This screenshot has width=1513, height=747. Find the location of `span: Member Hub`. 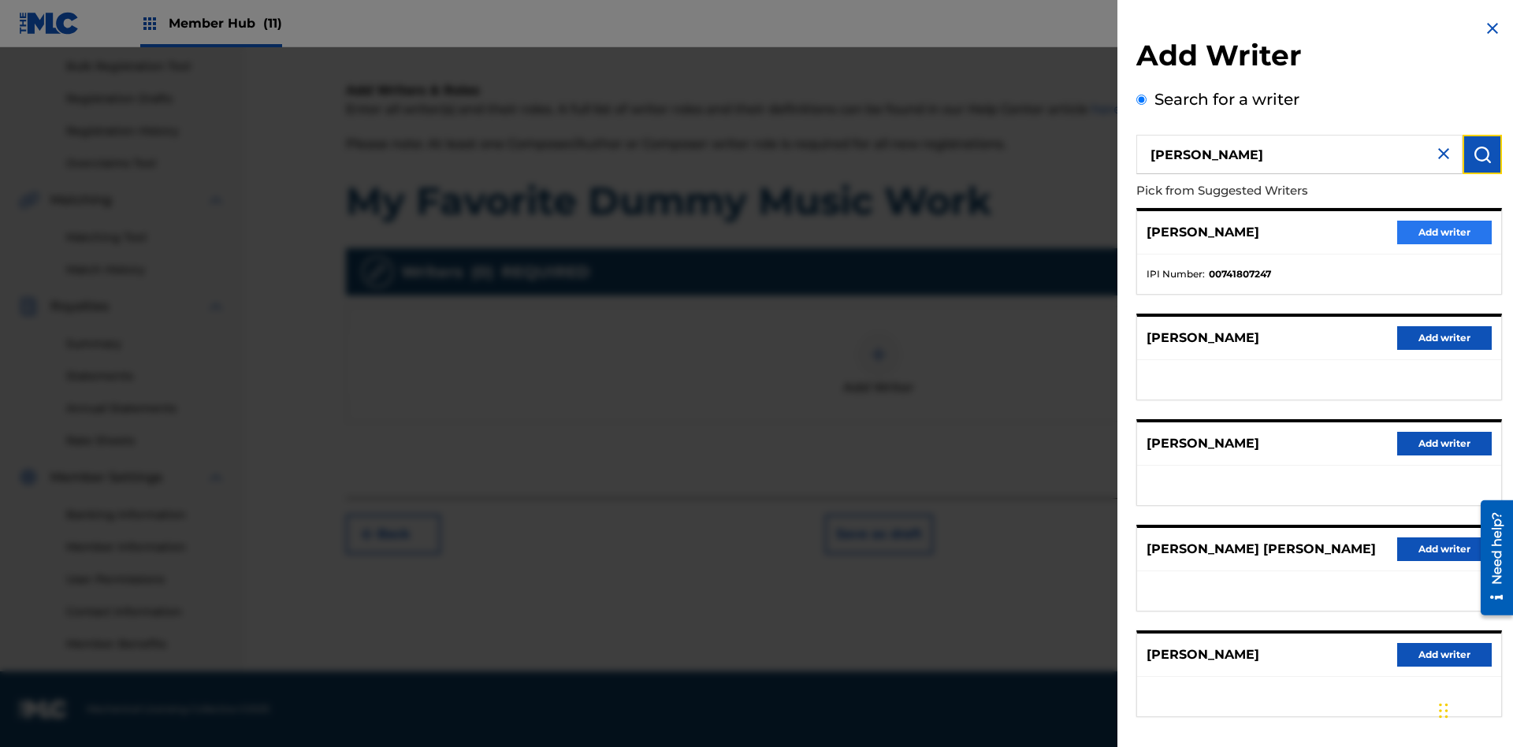

span: Member Hub is located at coordinates (225, 23).